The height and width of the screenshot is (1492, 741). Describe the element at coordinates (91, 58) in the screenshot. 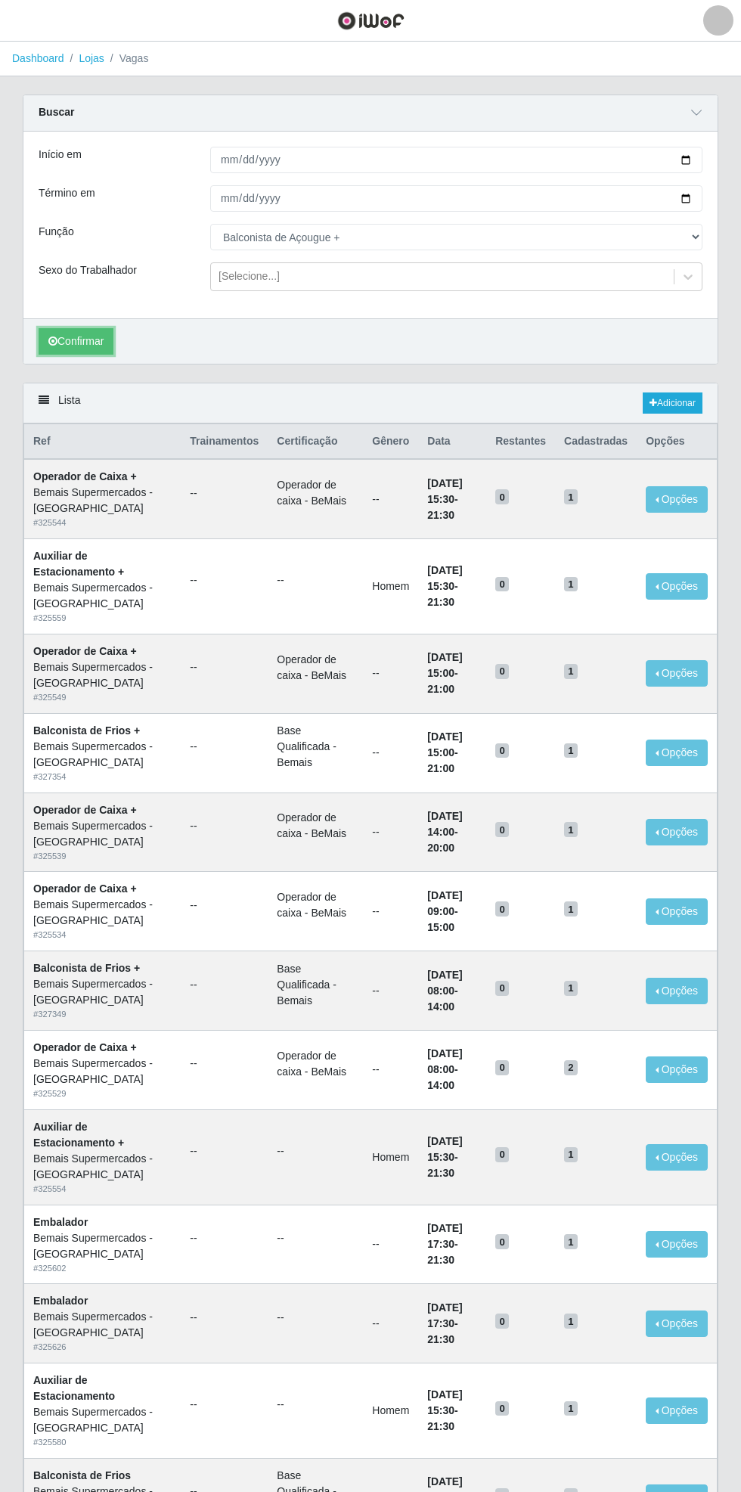

I see `a: Lojas` at that location.